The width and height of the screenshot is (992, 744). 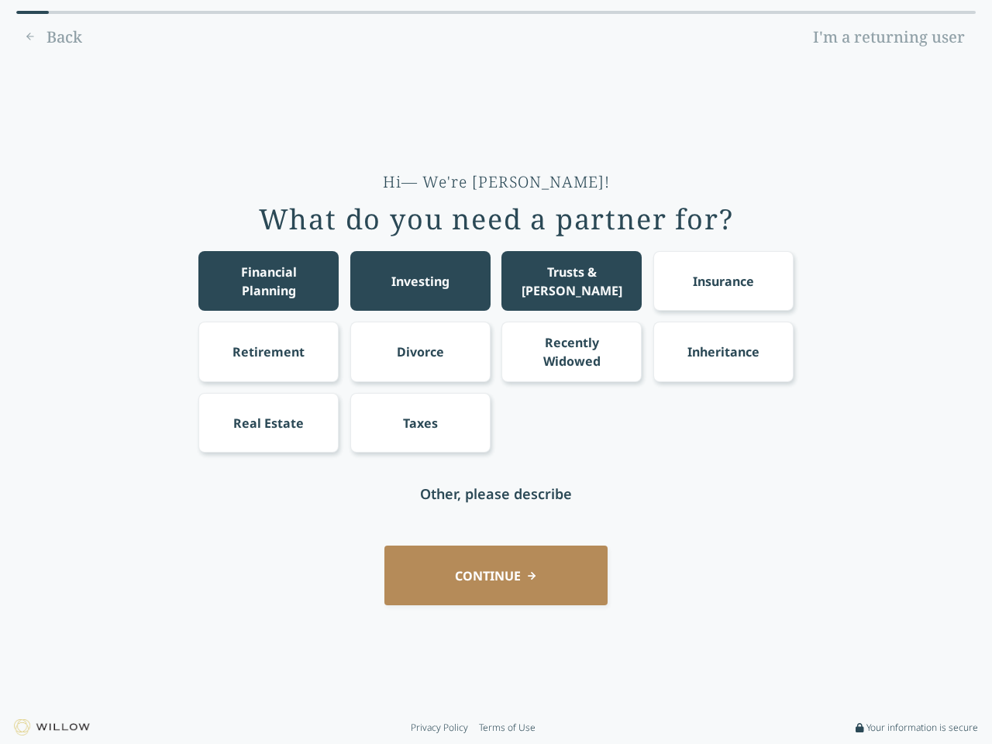 I want to click on div: What do you need a partner for?, so click(x=496, y=219).